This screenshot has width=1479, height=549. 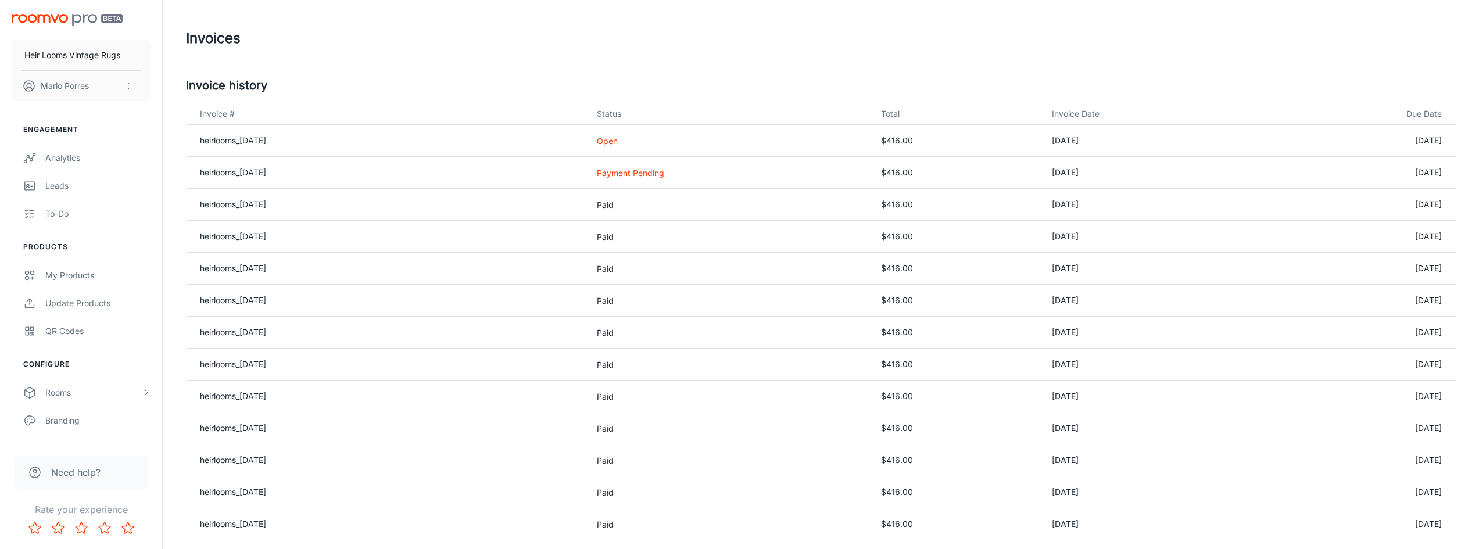 I want to click on p: Mario Porres, so click(x=64, y=86).